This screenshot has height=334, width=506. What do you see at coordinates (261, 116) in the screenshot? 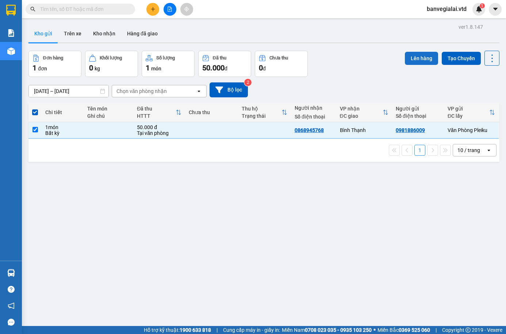
I see `div: Trạng thái` at bounding box center [261, 116].